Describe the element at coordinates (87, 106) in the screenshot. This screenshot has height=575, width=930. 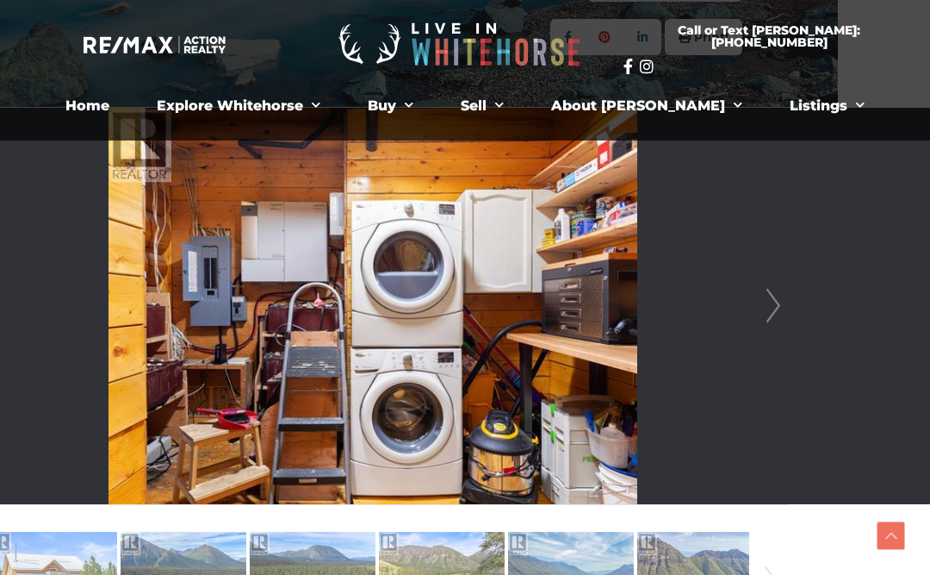
I see `a: Home` at that location.